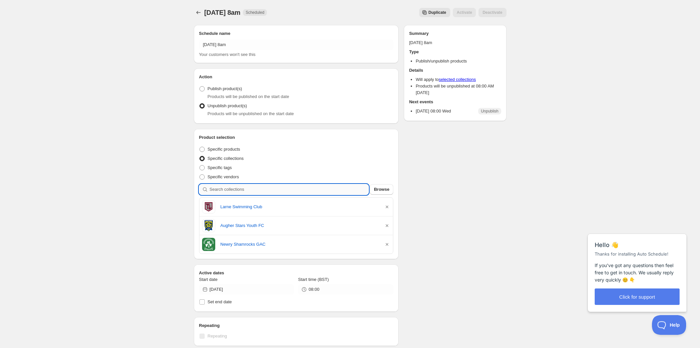  What do you see at coordinates (381, 189) in the screenshot?
I see `span: Browse` at bounding box center [381, 189].